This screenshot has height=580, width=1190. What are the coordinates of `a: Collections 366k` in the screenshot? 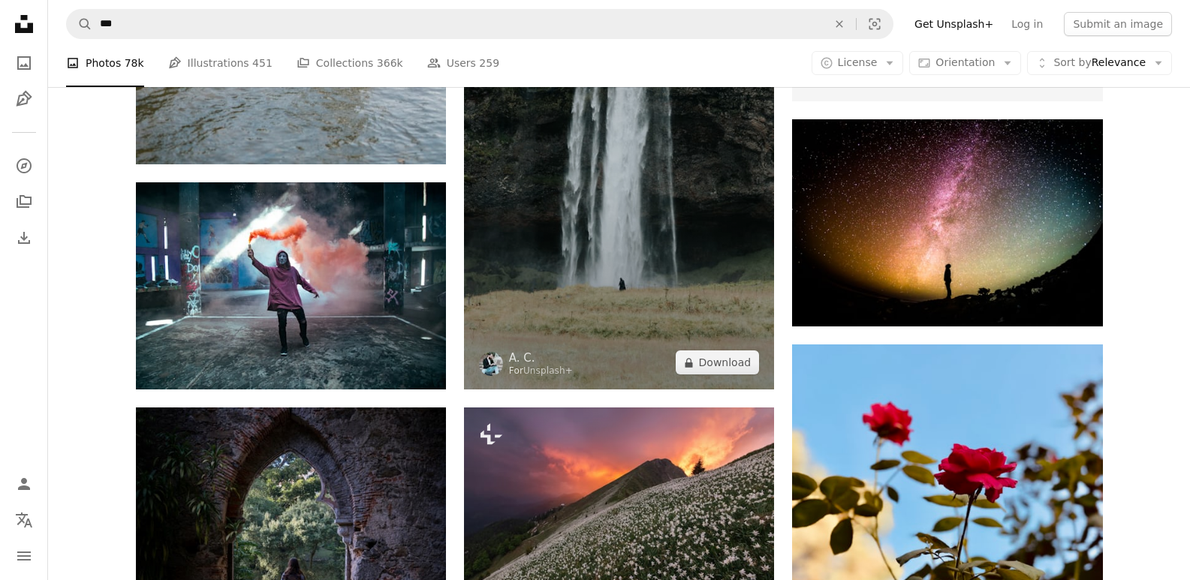 It's located at (350, 63).